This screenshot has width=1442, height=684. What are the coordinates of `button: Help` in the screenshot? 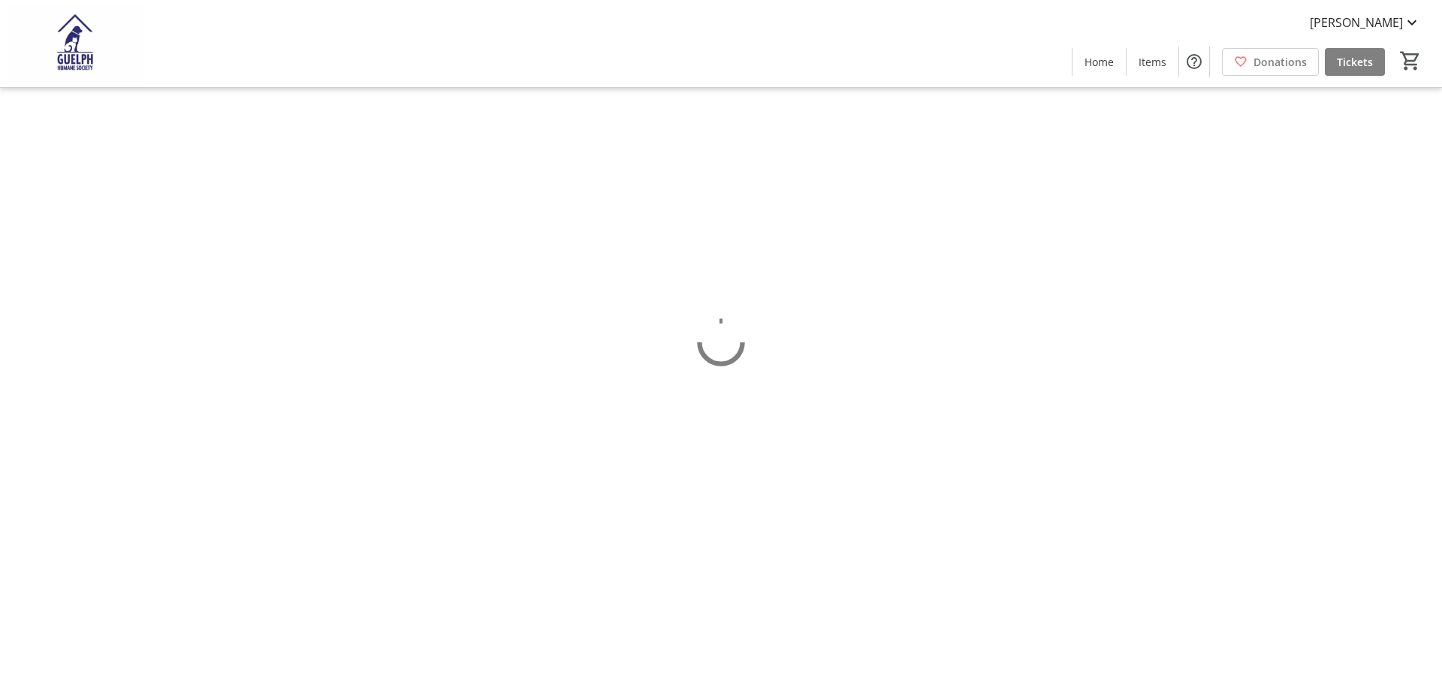 It's located at (1194, 62).